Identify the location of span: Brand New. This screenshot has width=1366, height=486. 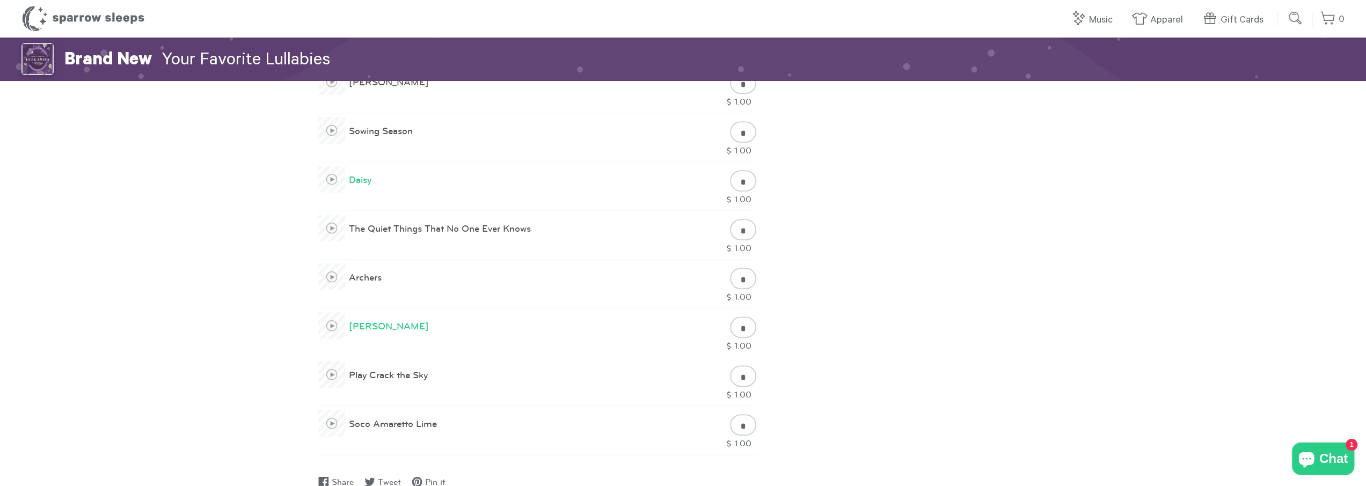
(108, 62).